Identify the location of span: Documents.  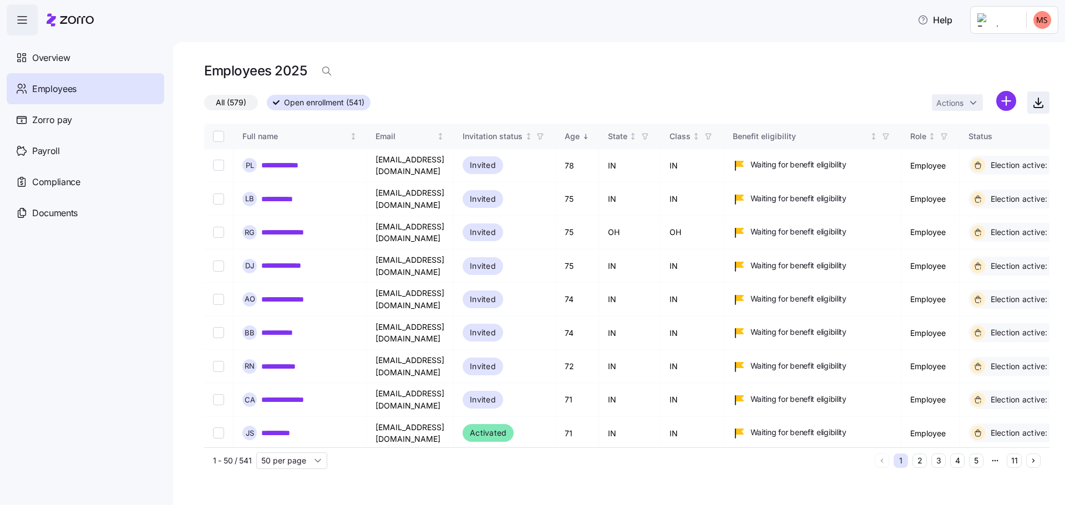
(55, 213).